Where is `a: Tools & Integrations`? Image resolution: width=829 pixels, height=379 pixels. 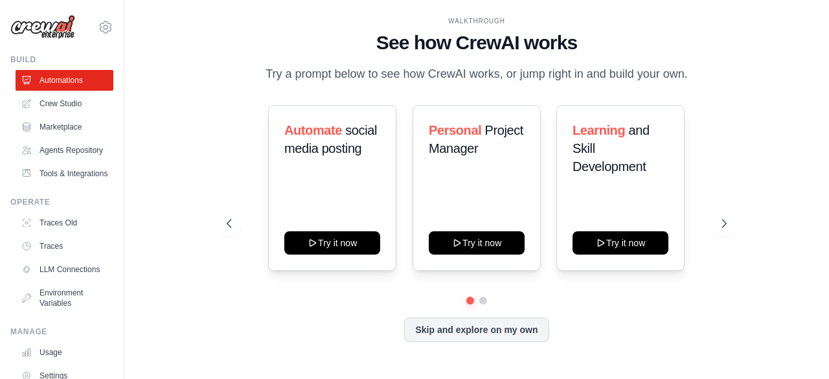 a: Tools & Integrations is located at coordinates (64, 174).